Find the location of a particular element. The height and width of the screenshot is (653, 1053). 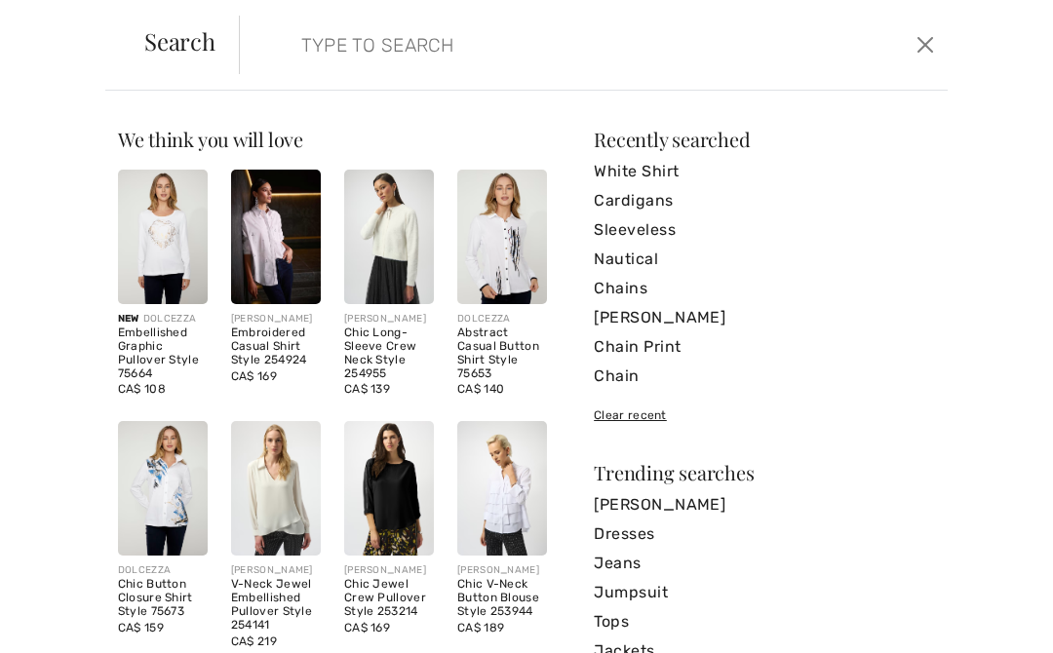

div: Recently searched is located at coordinates (764, 139).